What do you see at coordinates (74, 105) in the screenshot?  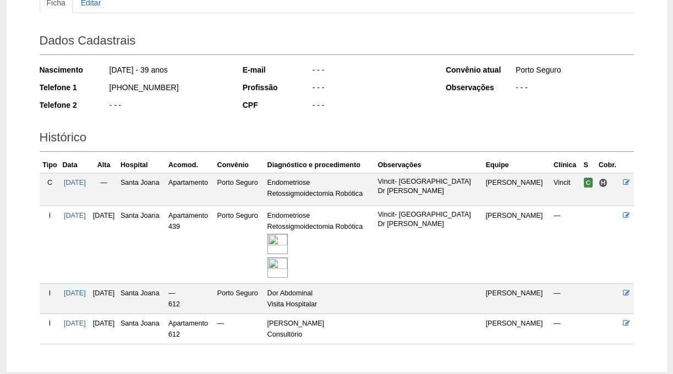 I see `div: Telefone 2` at bounding box center [74, 105].